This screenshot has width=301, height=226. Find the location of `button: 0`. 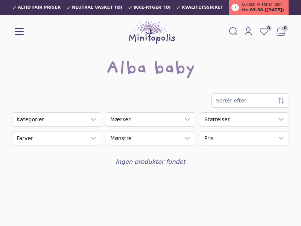

button: 0 is located at coordinates (281, 32).